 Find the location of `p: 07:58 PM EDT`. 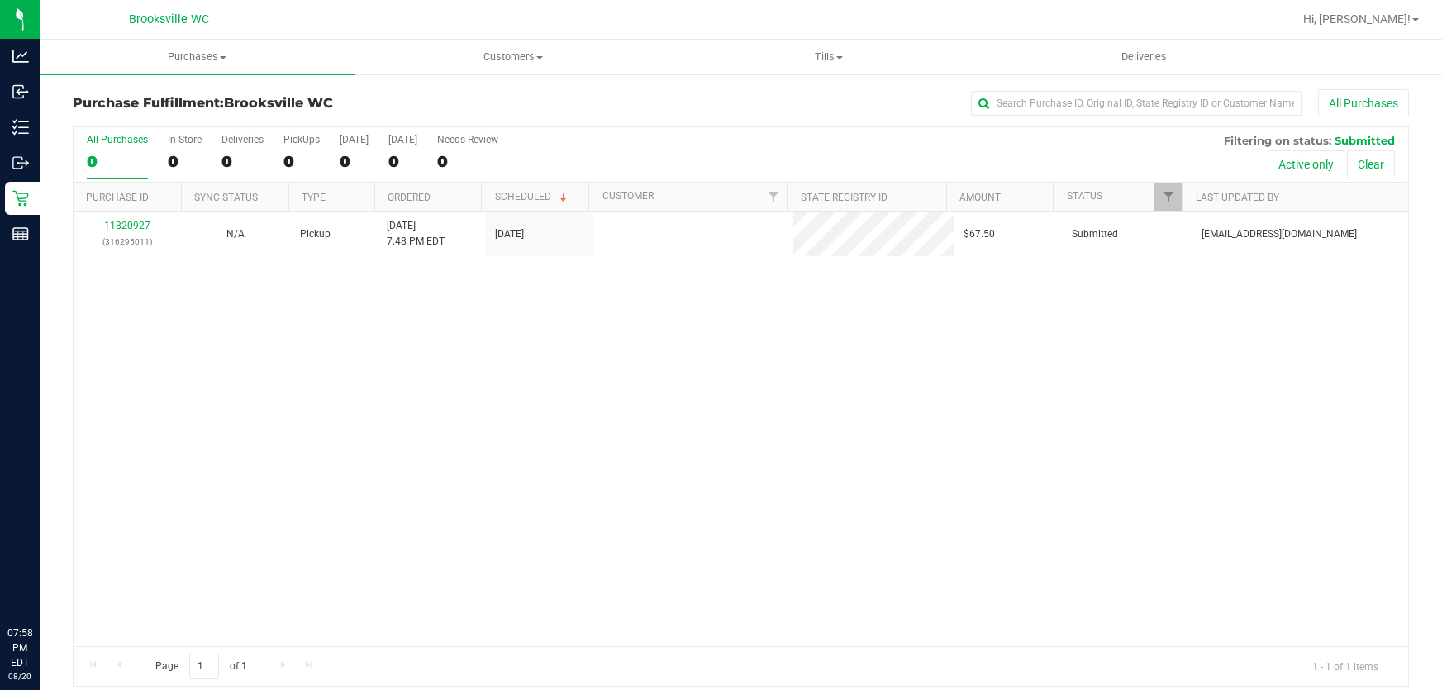

p: 07:58 PM EDT is located at coordinates (20, 648).